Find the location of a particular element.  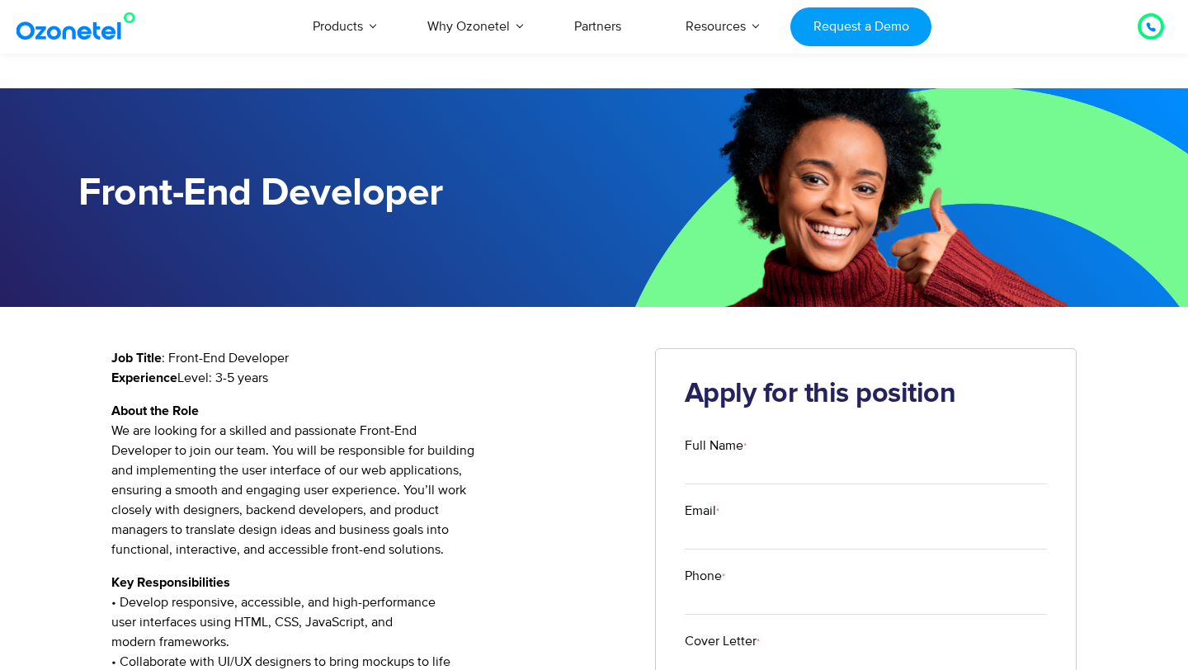

label: Email is located at coordinates (866, 511).